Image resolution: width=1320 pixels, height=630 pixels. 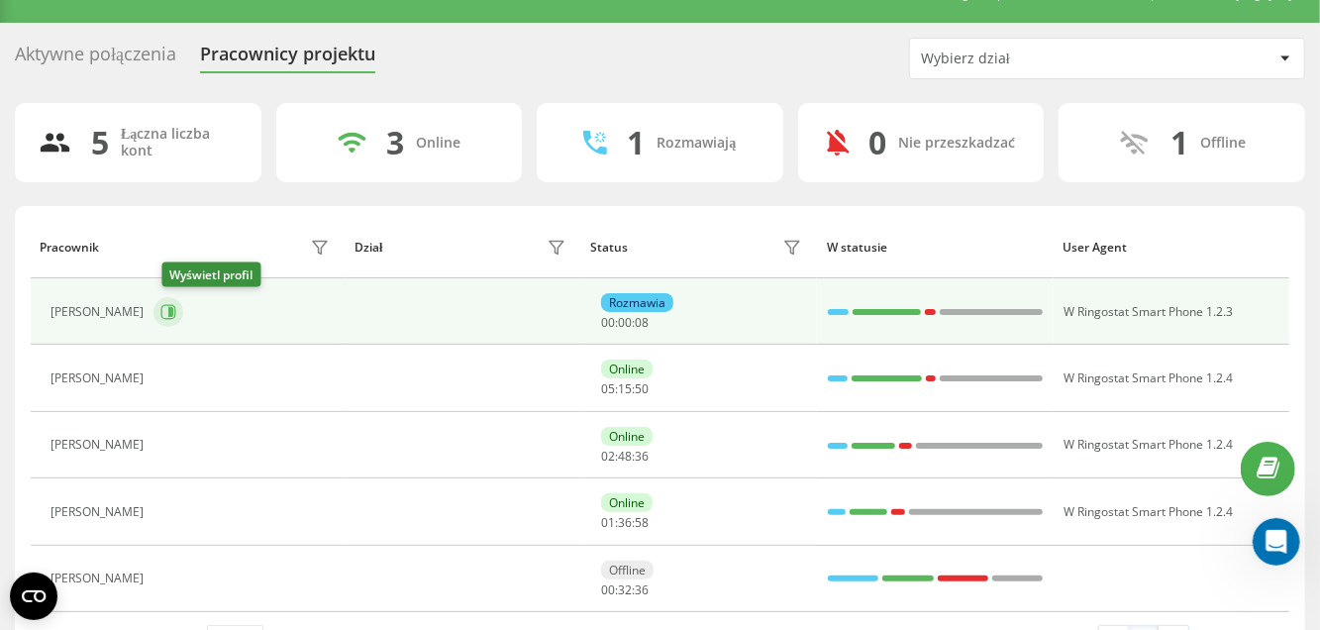 What do you see at coordinates (878, 143) in the screenshot?
I see `div: 0` at bounding box center [878, 143].